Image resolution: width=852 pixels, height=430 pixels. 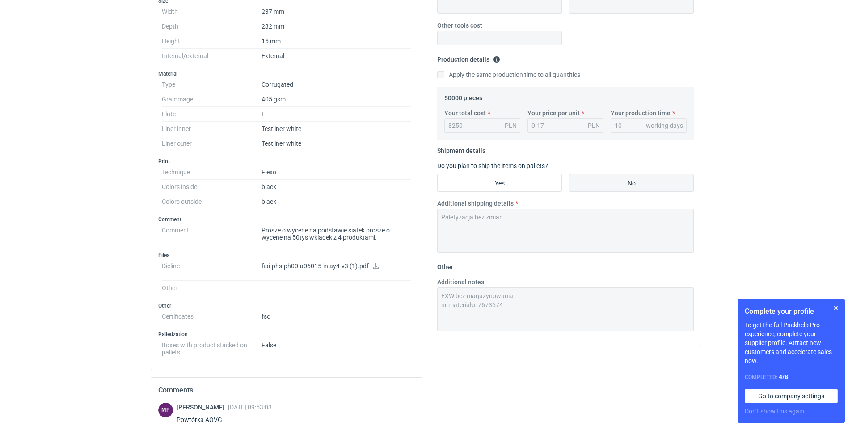 What do you see at coordinates (211, 270) in the screenshot?
I see `dt: Dieline` at bounding box center [211, 270].